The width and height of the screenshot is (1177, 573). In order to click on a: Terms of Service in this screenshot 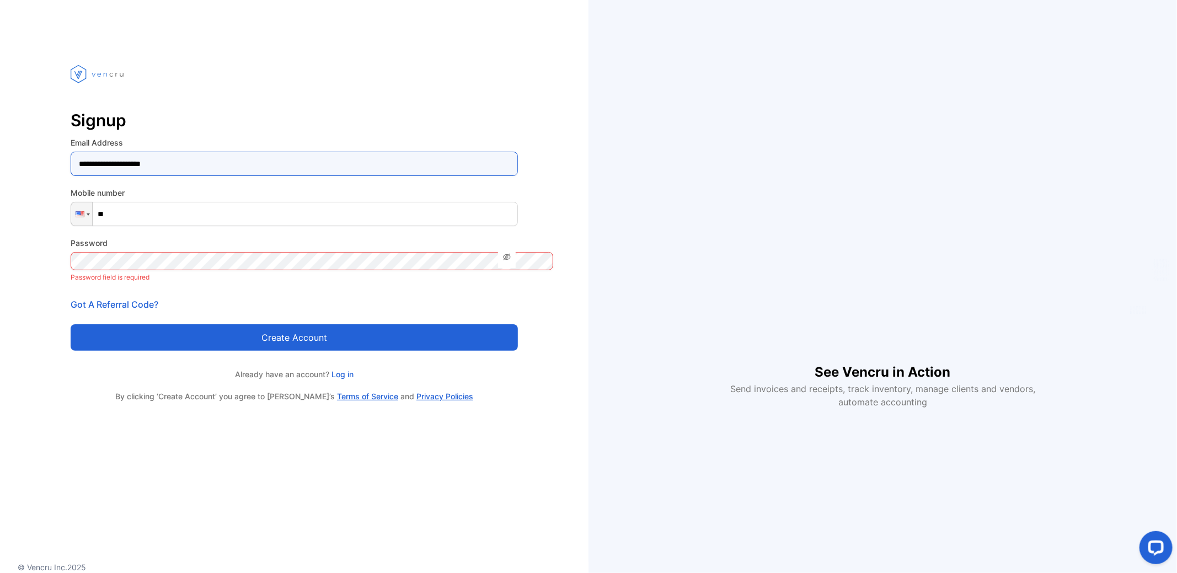, I will do `click(367, 396)`.